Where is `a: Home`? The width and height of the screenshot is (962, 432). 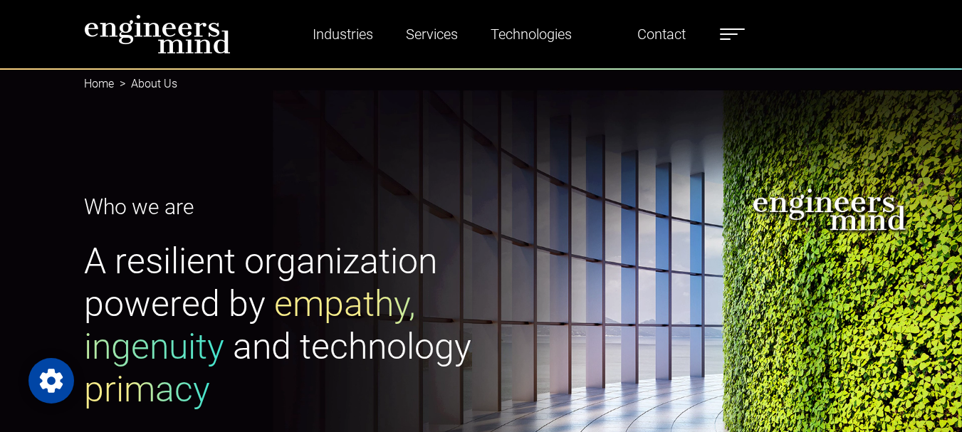
a: Home is located at coordinates (99, 83).